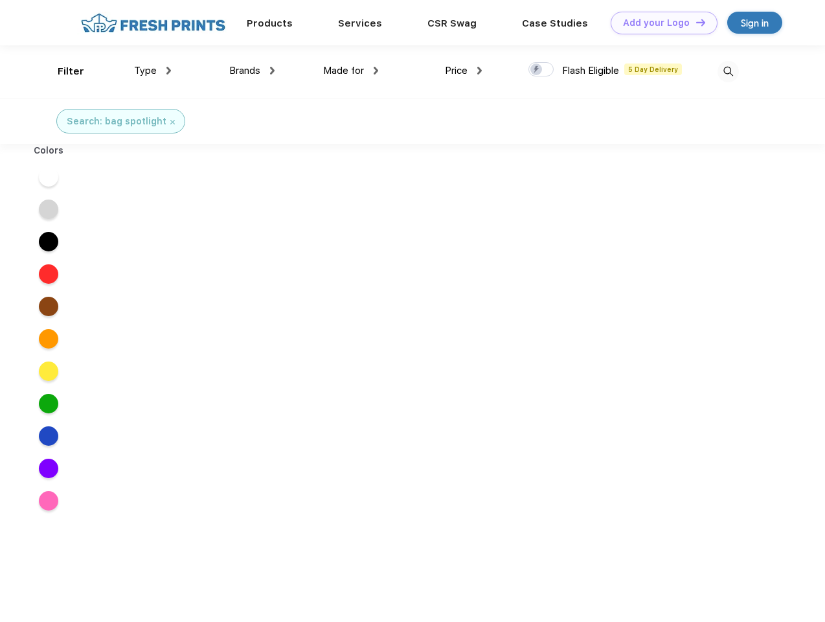  What do you see at coordinates (145, 71) in the screenshot?
I see `span: Type` at bounding box center [145, 71].